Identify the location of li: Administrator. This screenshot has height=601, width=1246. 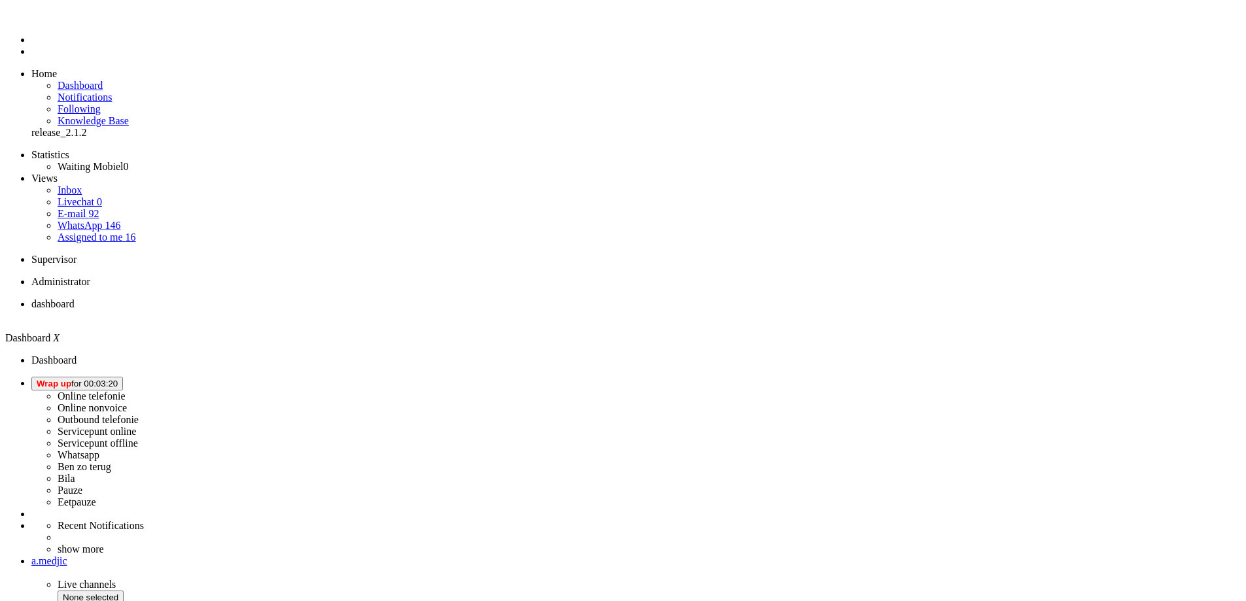
(636, 282).